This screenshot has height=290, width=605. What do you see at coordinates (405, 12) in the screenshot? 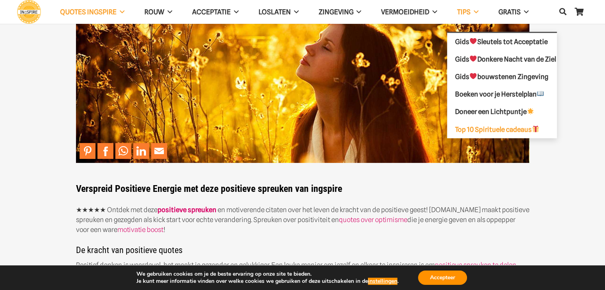
I see `span: VERMOEIDHEID` at bounding box center [405, 12].